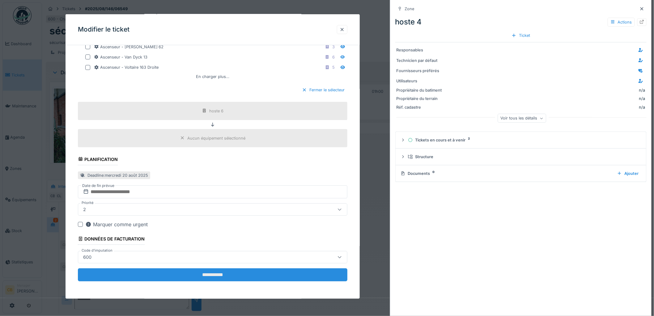 The height and width of the screenshot is (316, 654). Describe the element at coordinates (421, 60) in the screenshot. I see `div: Technicien par défaut` at that location.